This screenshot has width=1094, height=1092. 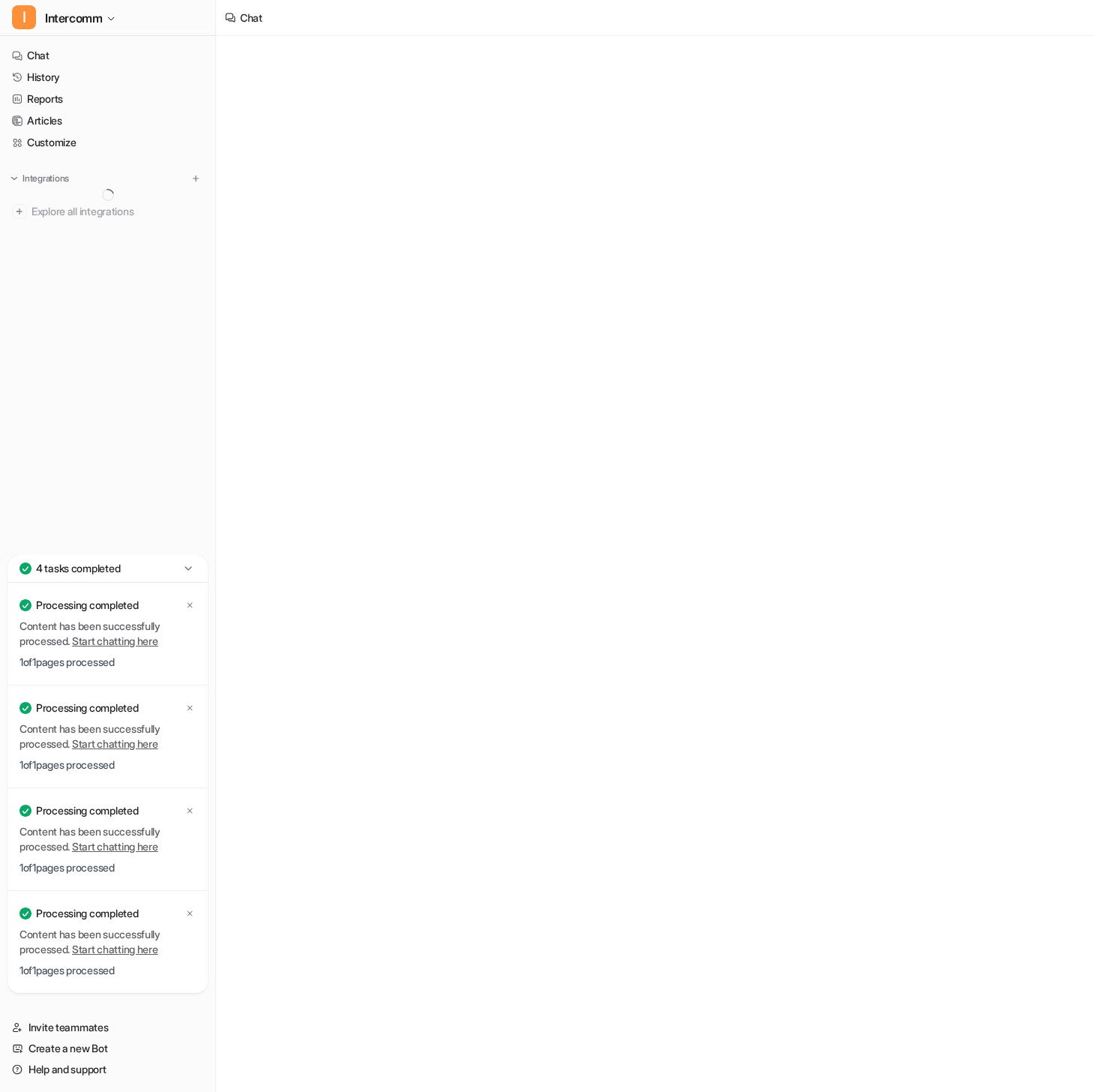 I want to click on img: menu_add.svg, so click(x=196, y=179).